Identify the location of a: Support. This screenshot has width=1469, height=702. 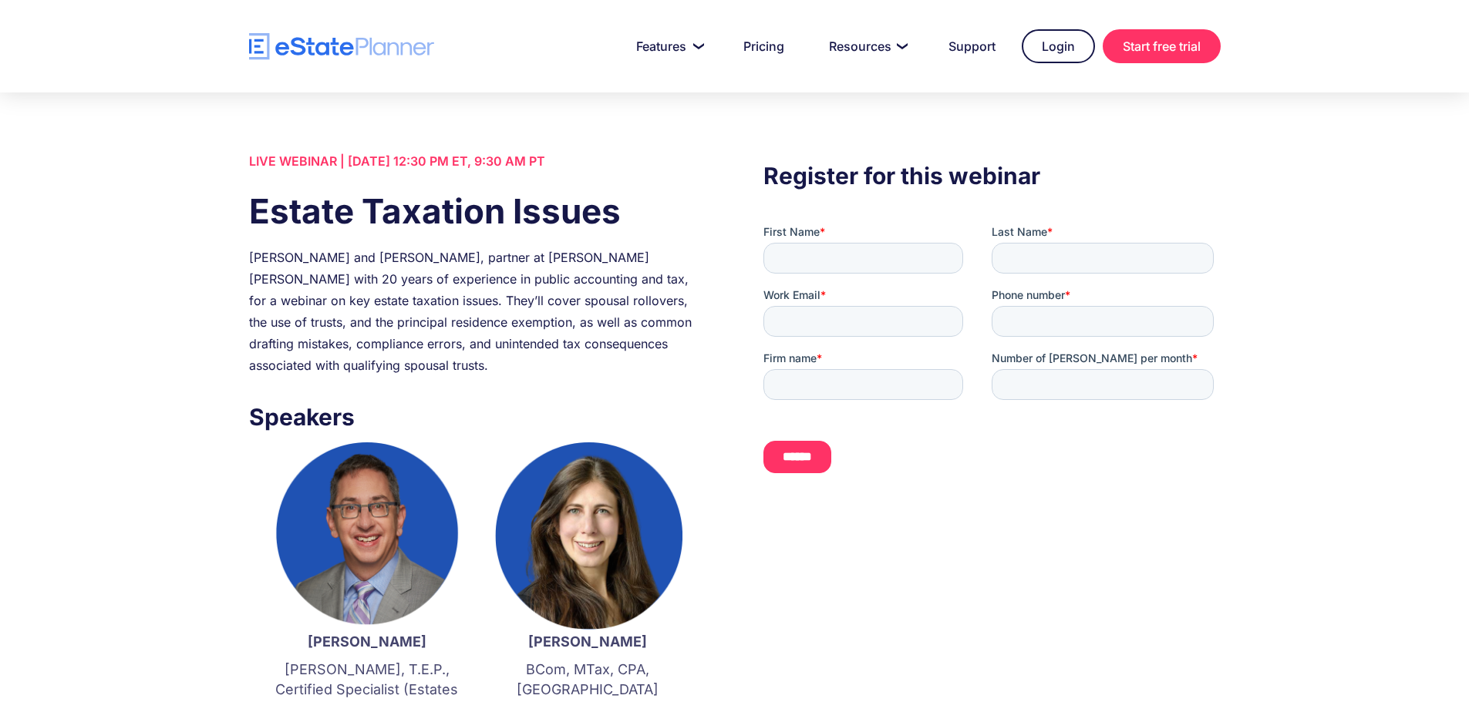
(971, 46).